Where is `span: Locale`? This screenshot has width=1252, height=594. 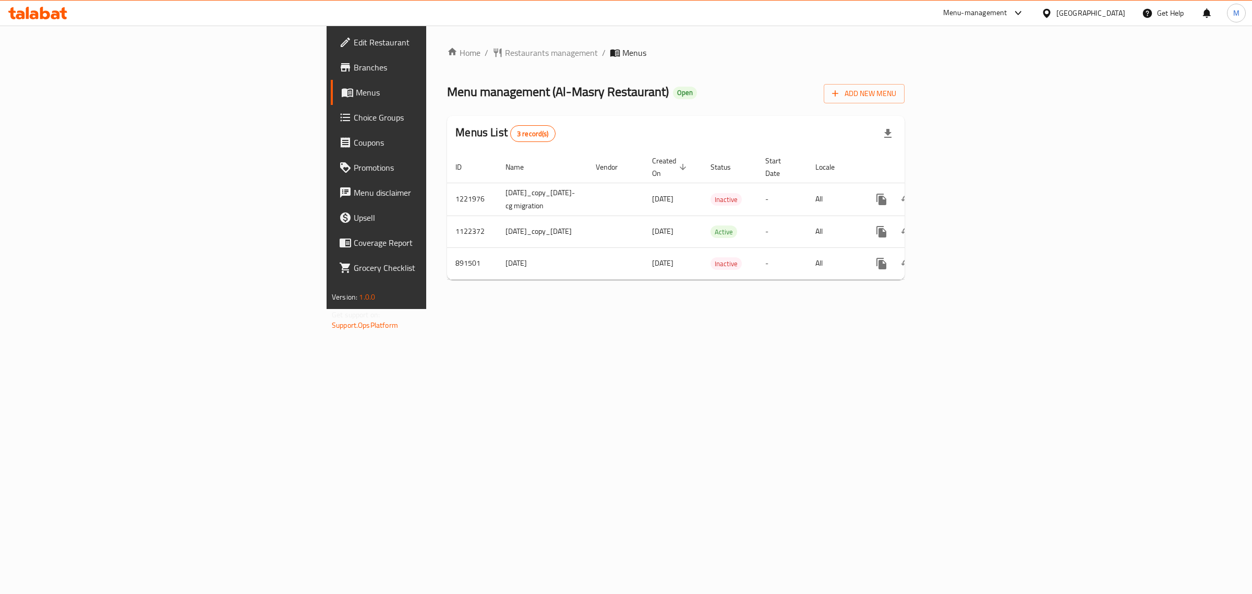 span: Locale is located at coordinates (832, 167).